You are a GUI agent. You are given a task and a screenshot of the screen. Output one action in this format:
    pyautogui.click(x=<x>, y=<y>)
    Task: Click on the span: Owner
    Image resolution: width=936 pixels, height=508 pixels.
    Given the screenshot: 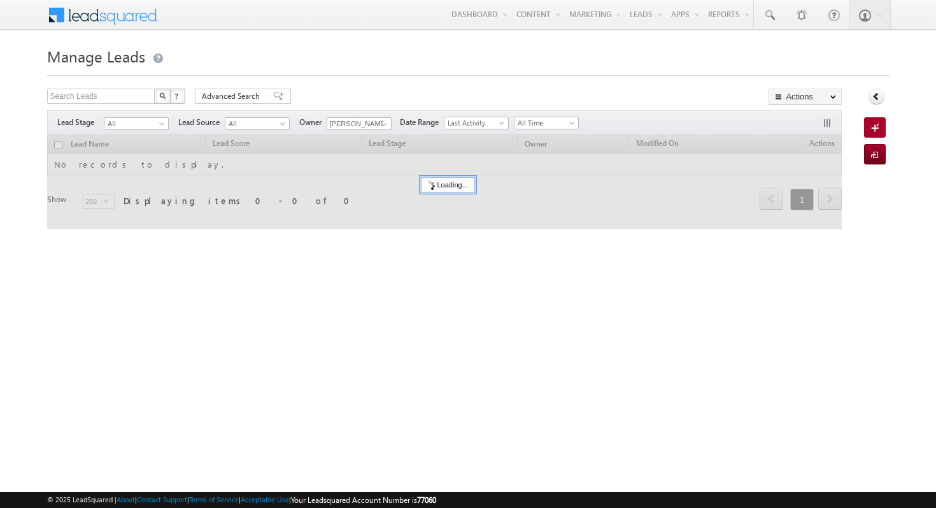 What is the action you would take?
    pyautogui.click(x=313, y=122)
    